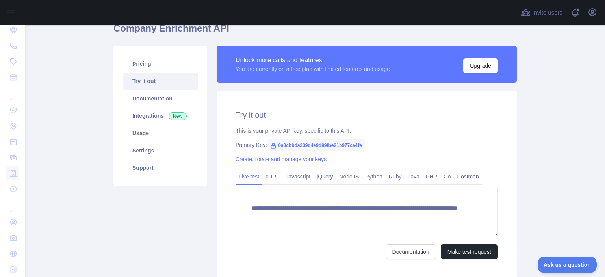 Image resolution: width=605 pixels, height=277 pixels. I want to click on a: PHP, so click(432, 177).